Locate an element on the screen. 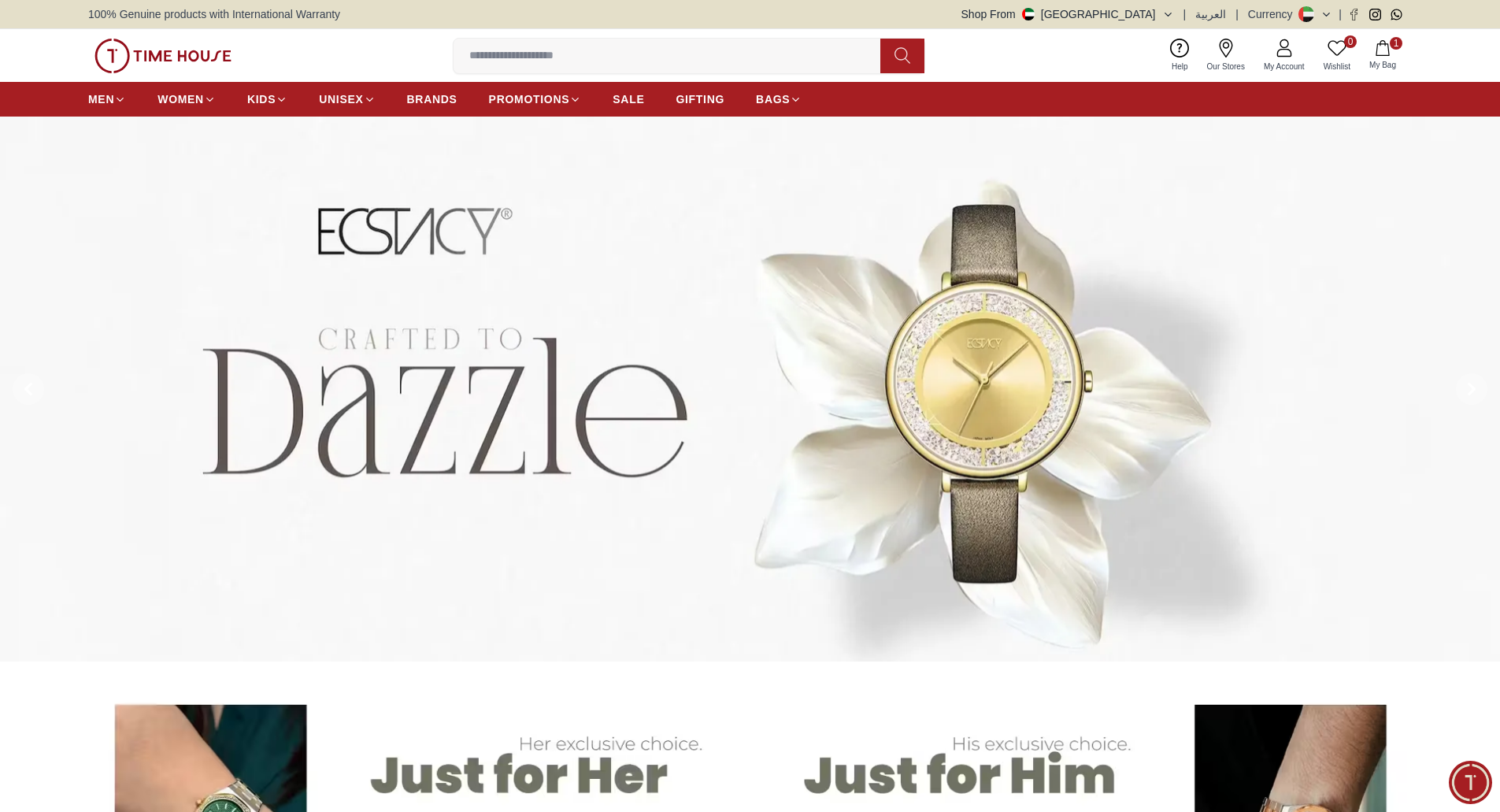  span: My Bag is located at coordinates (1383, 65).